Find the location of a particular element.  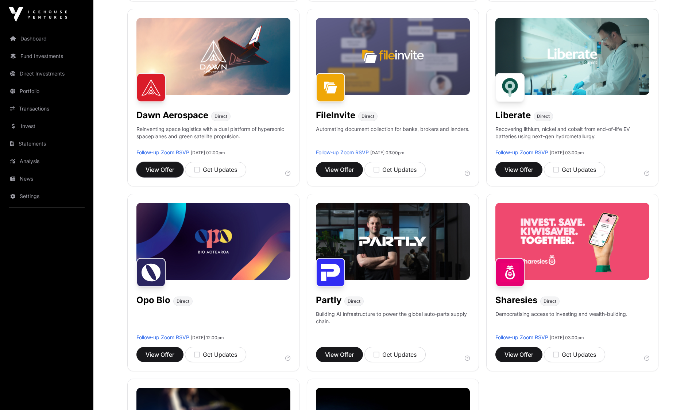

img: Partly is located at coordinates (331, 273).